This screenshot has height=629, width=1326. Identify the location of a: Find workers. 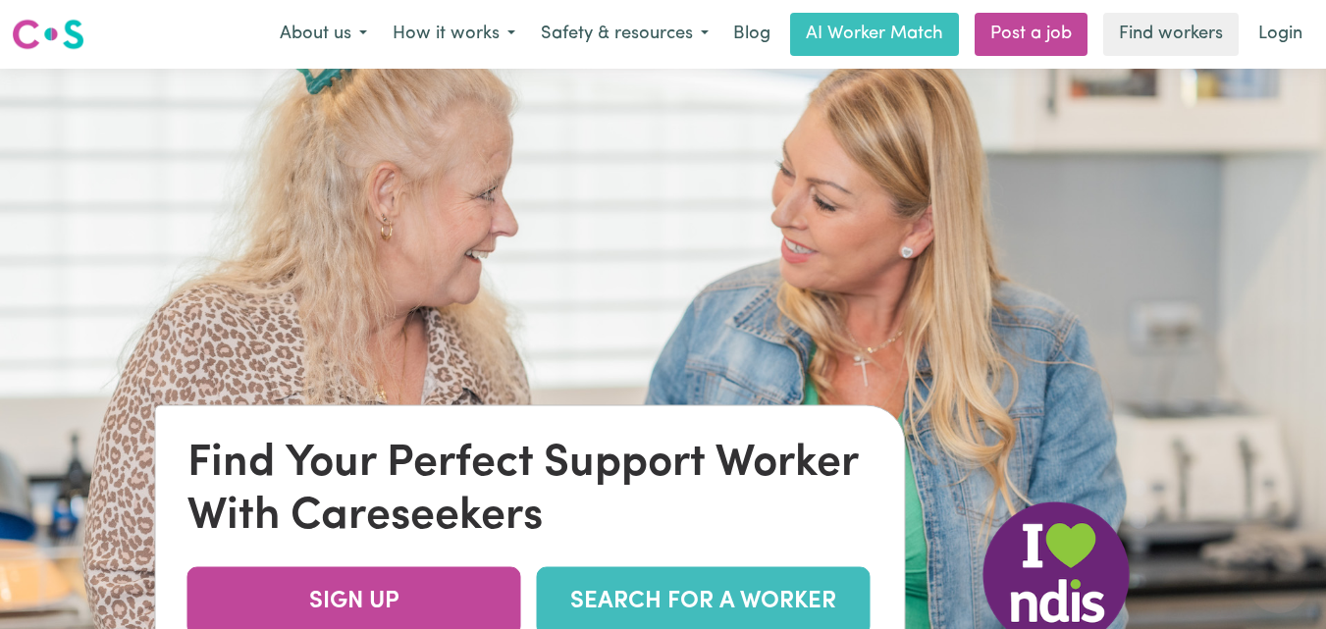
(1171, 34).